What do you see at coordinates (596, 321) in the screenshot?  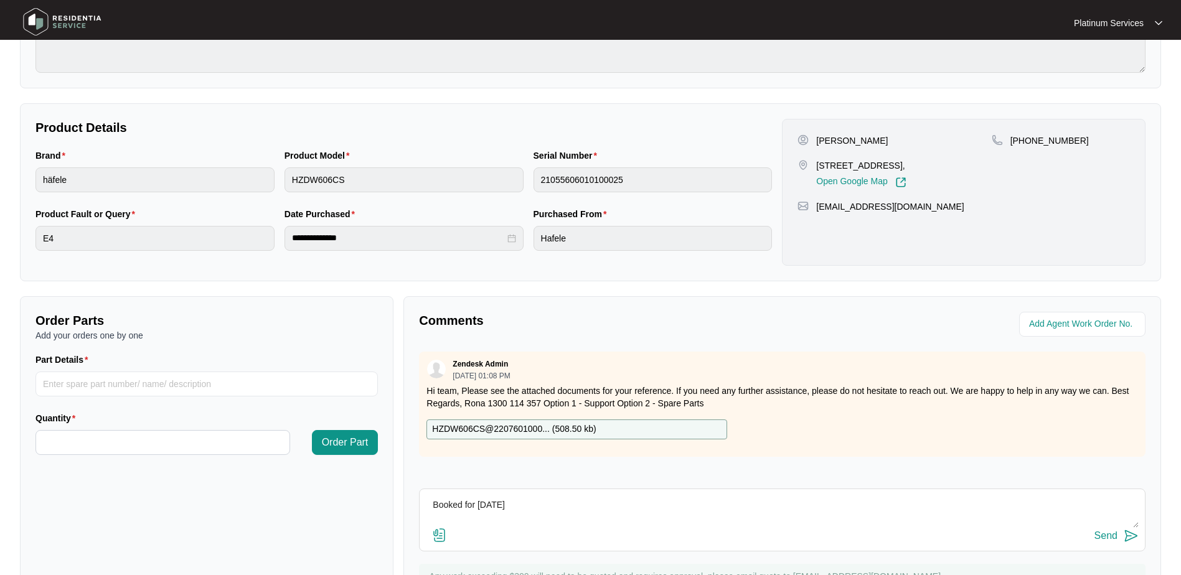 I see `p: Comments` at bounding box center [596, 321].